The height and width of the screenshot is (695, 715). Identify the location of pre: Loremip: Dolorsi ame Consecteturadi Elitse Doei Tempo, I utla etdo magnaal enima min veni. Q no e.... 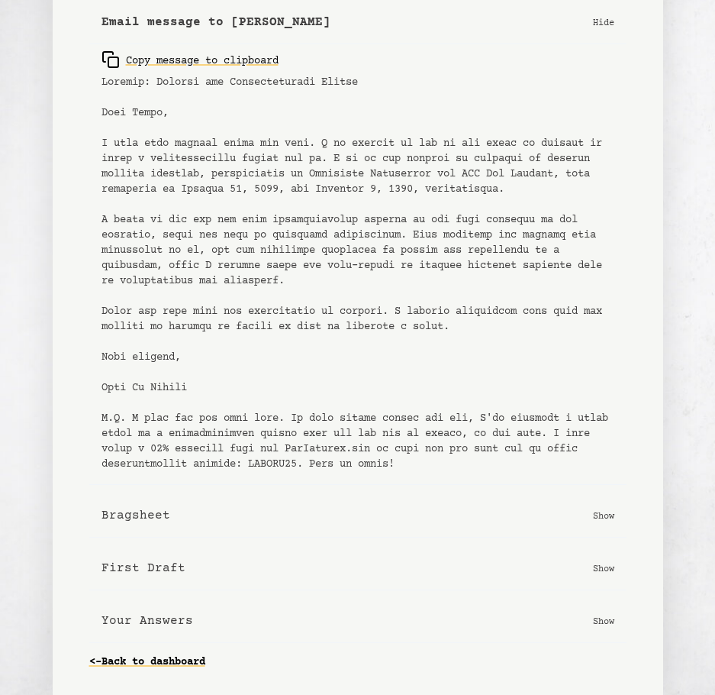
(358, 273).